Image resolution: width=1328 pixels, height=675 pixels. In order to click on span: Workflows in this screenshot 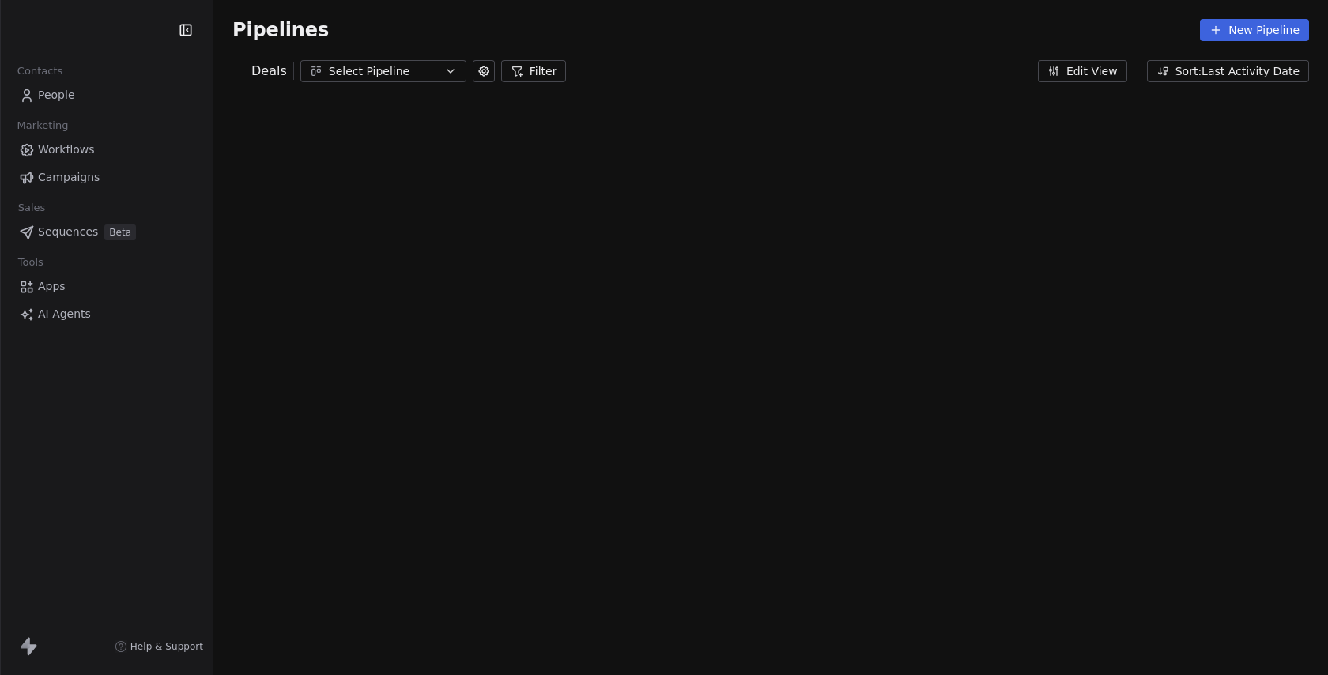, I will do `click(66, 149)`.